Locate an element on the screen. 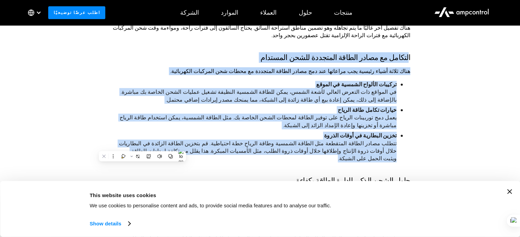 This screenshot has width=520, height=237. div: منتجات is located at coordinates (343, 13).